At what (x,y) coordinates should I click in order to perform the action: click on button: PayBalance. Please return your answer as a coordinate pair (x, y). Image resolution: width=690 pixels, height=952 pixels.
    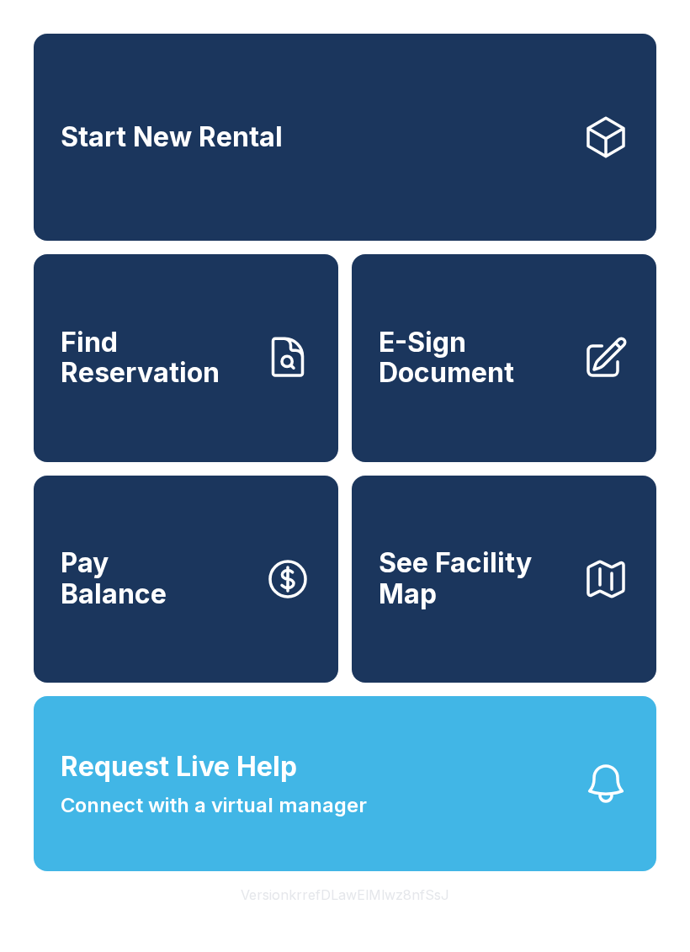
    Looking at the image, I should click on (186, 579).